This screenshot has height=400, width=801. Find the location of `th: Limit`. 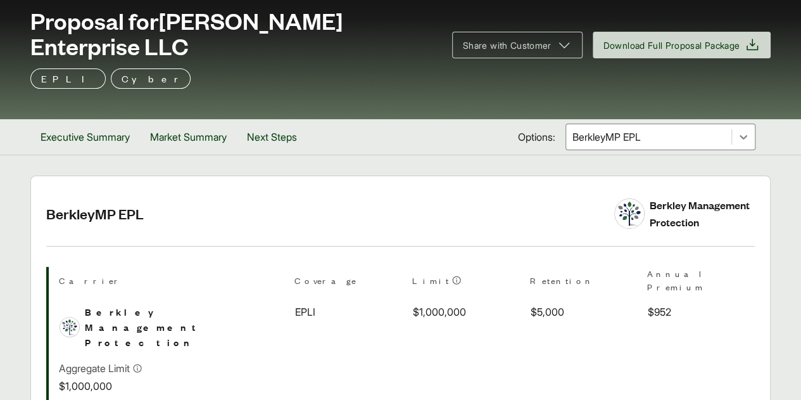

th: Limit is located at coordinates (466, 283).